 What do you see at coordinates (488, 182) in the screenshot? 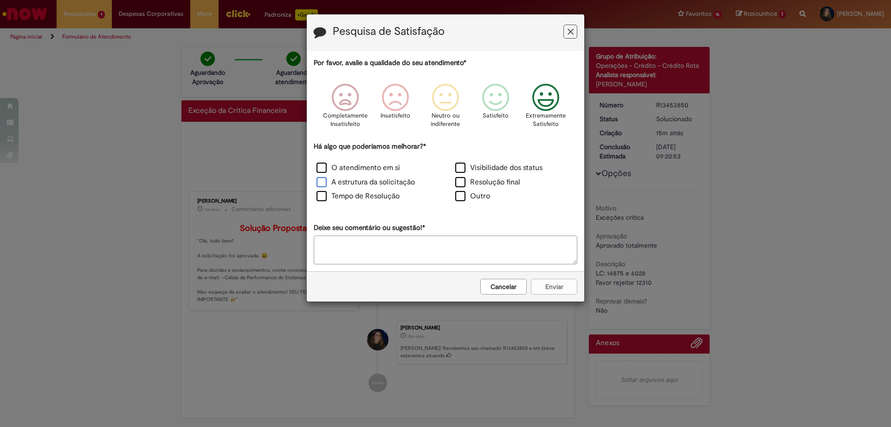
I see `label: Resolução final` at bounding box center [488, 182].